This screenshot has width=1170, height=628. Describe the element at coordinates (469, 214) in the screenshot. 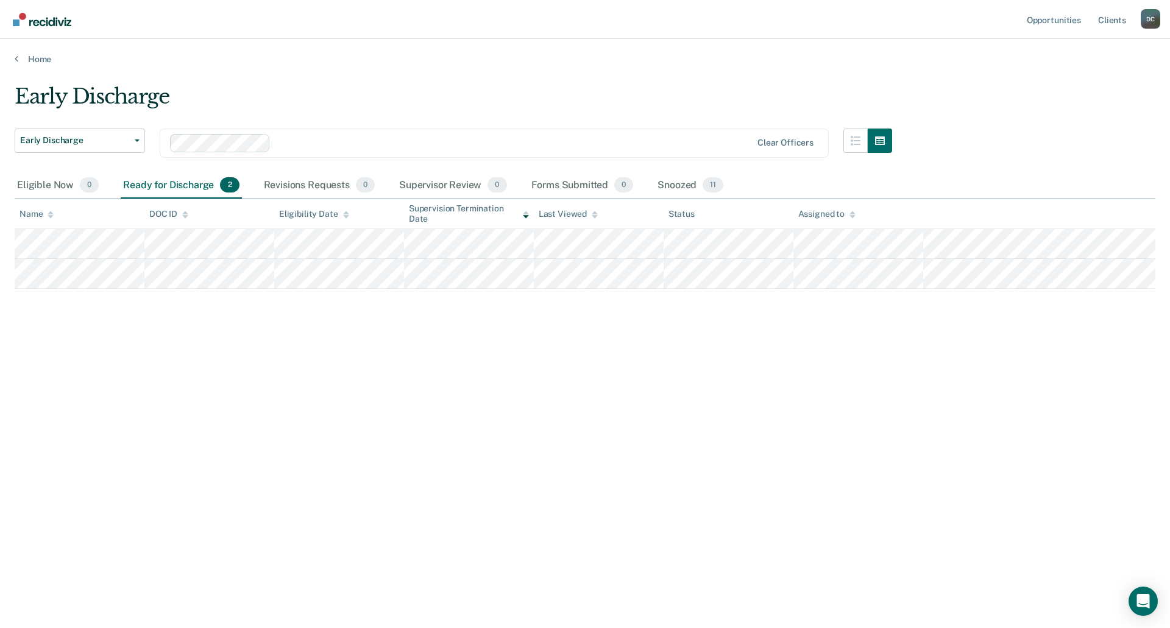

I see `div: Supervision Termination Date` at that location.